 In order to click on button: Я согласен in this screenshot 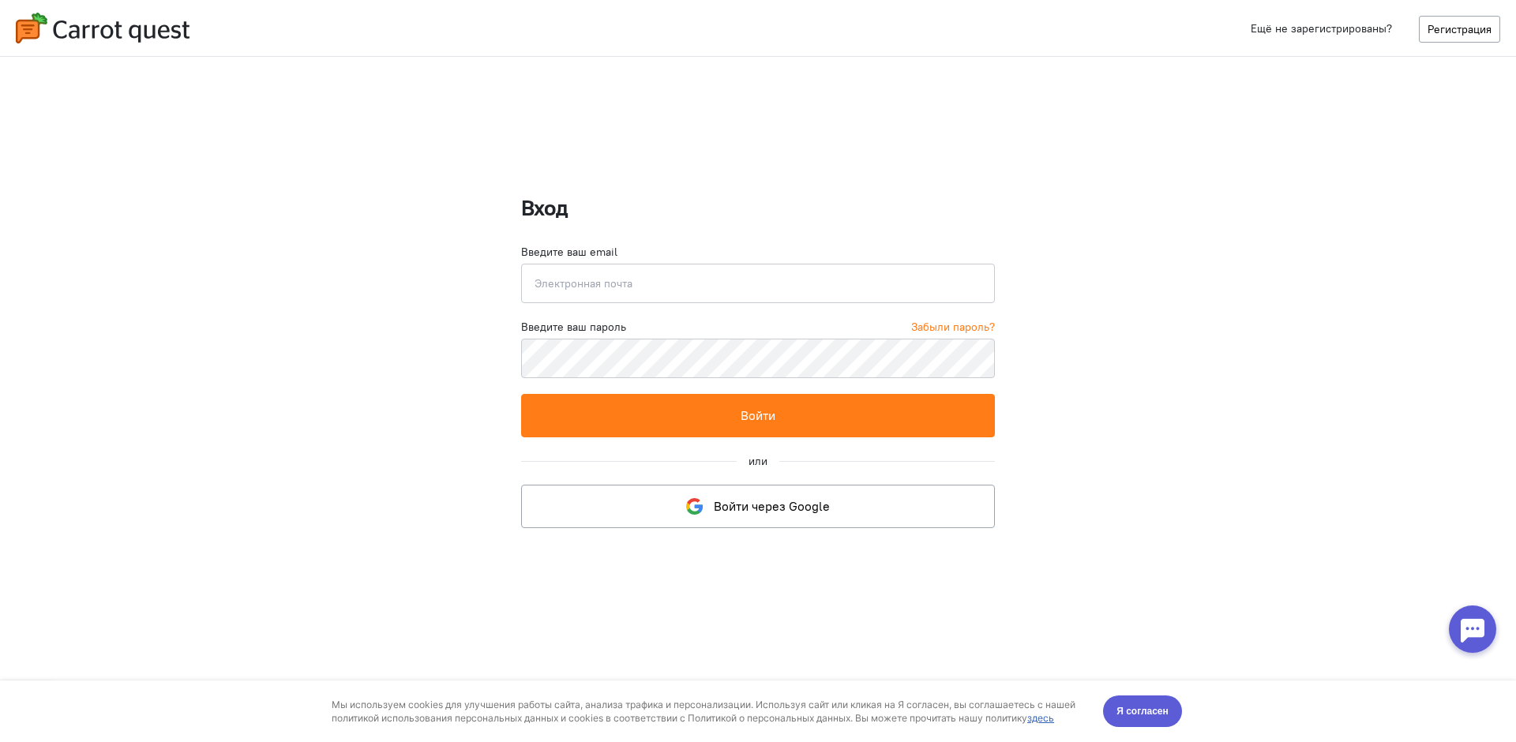, I will do `click(1143, 31)`.